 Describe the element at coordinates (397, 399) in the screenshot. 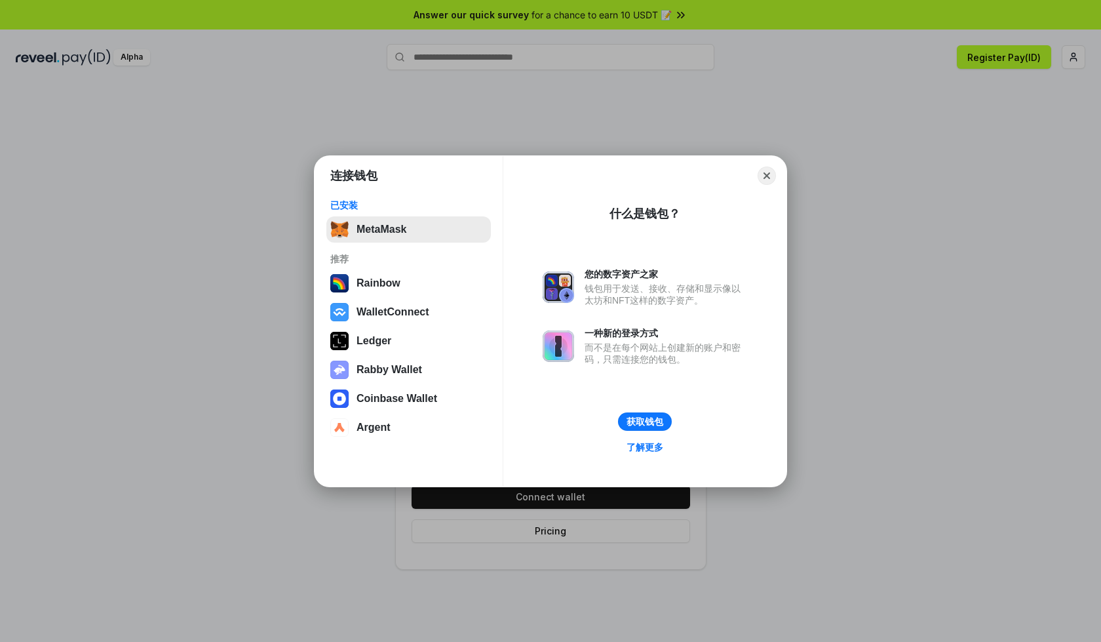

I see `div: Coinbase Wallet` at that location.